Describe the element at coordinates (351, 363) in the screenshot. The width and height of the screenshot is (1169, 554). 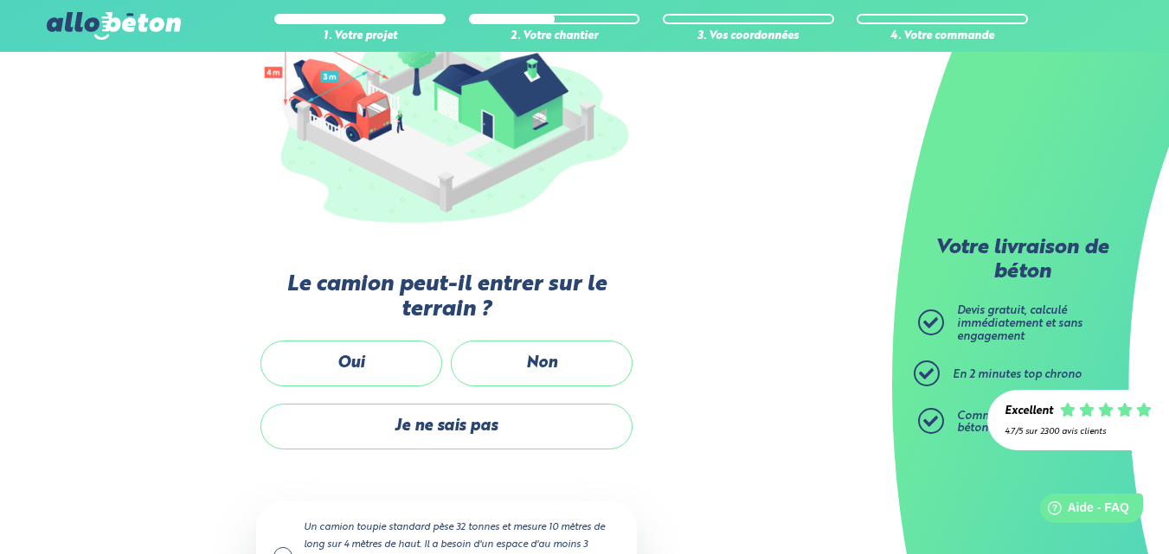
I see `label: Oui` at that location.